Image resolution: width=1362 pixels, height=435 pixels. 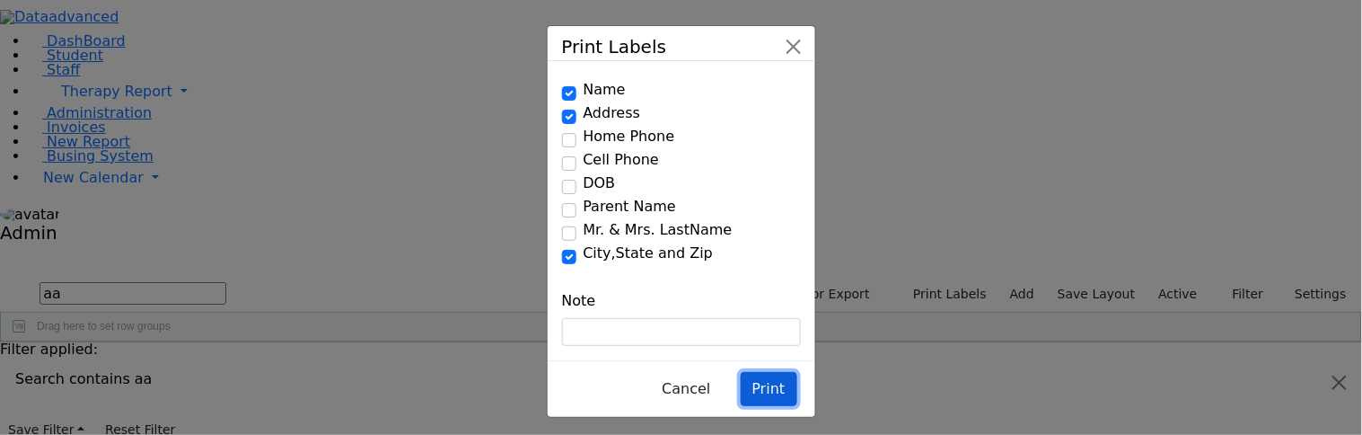 I want to click on label: Name, so click(x=604, y=90).